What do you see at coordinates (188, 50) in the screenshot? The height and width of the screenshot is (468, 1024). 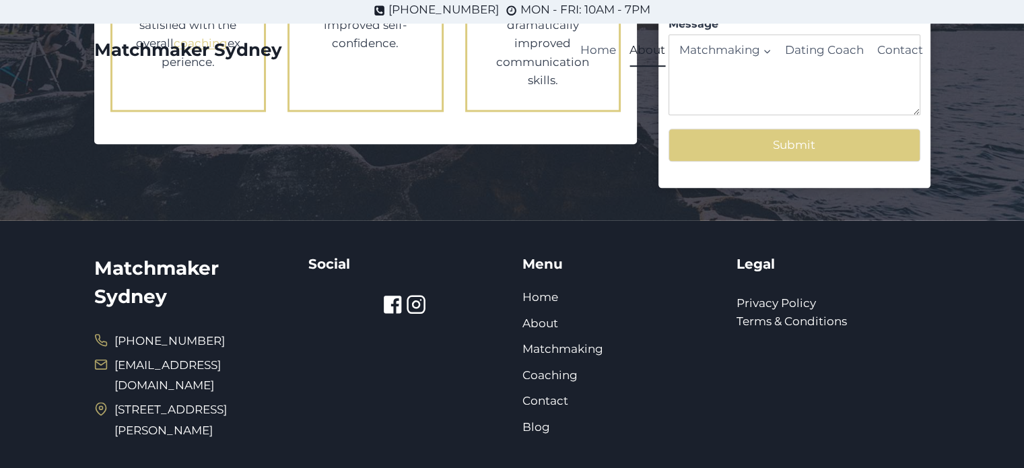 I see `a: Matchmaker Sydney` at bounding box center [188, 50].